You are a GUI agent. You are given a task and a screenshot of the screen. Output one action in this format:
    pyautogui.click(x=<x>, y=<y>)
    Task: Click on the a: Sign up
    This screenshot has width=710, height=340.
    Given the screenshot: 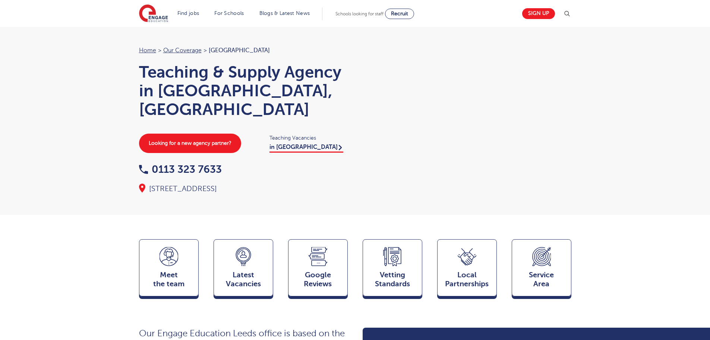 What is the action you would take?
    pyautogui.click(x=539, y=13)
    